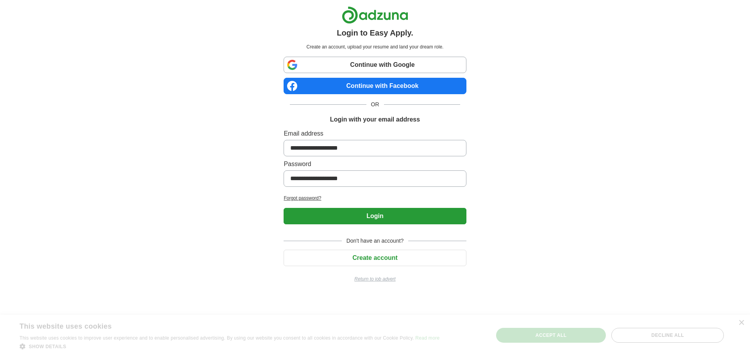  What do you see at coordinates (375, 104) in the screenshot?
I see `span: OR` at bounding box center [375, 104].